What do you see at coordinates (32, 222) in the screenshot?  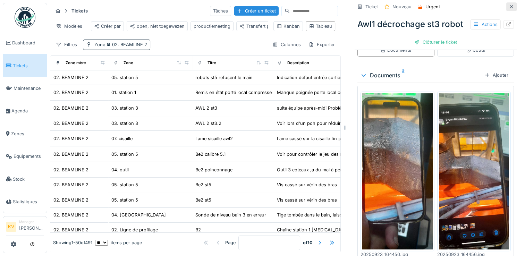 I see `div: Manager` at bounding box center [32, 222].